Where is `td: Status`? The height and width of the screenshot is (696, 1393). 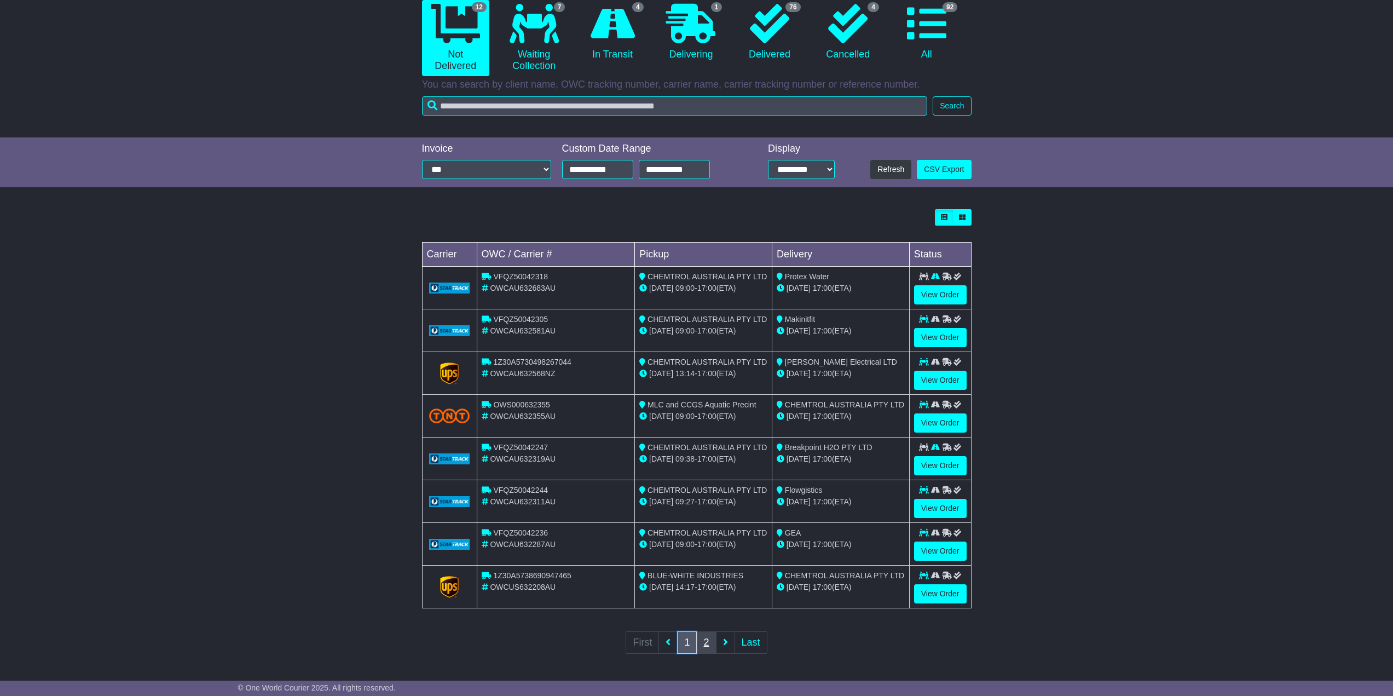
td: Status is located at coordinates (940, 255).